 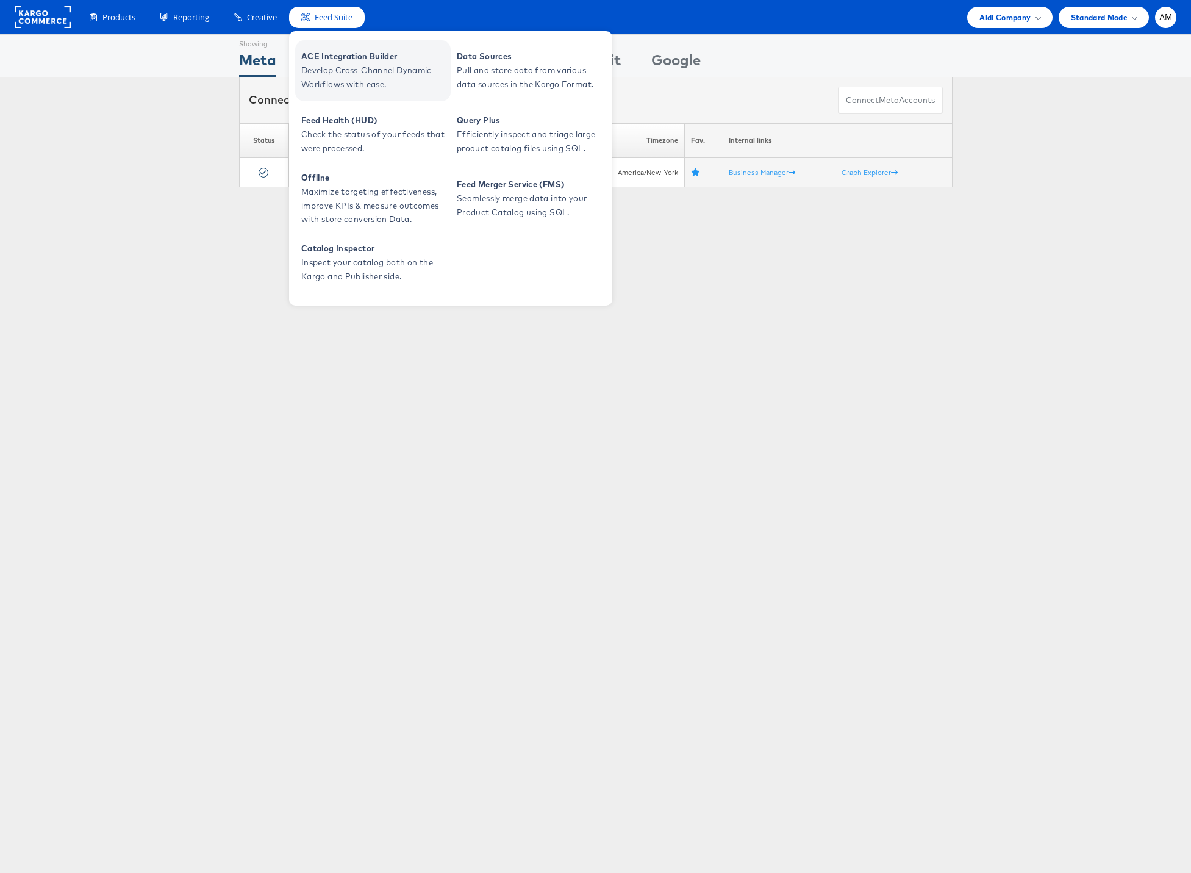 What do you see at coordinates (676, 63) in the screenshot?
I see `div: Google` at bounding box center [676, 63].